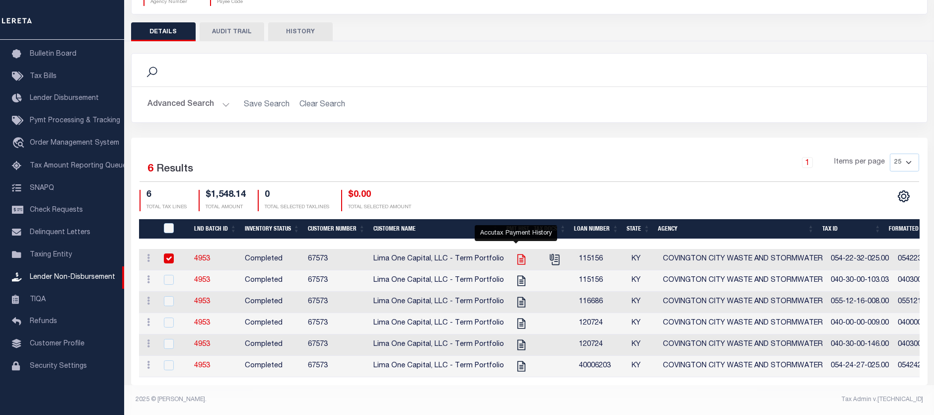 The image size is (934, 415). I want to click on span: Tax Bills, so click(43, 76).